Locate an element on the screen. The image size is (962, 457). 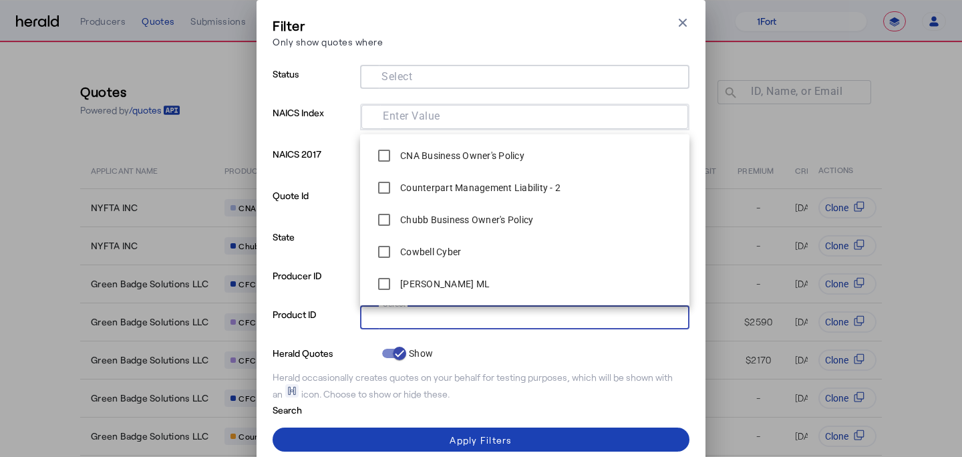
p: Search is located at coordinates (325, 409).